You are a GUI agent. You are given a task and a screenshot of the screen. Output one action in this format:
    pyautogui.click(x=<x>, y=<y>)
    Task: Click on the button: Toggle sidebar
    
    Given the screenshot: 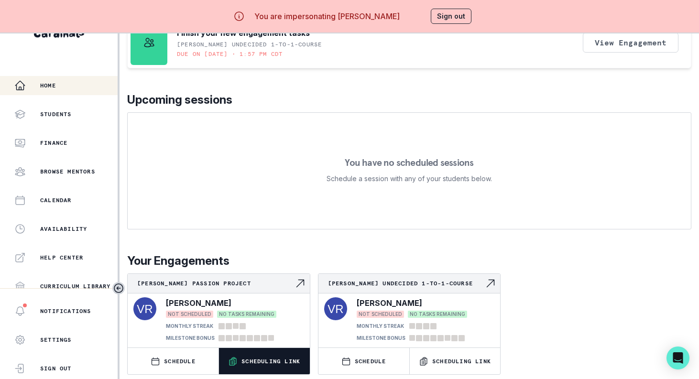 What is the action you would take?
    pyautogui.click(x=119, y=288)
    